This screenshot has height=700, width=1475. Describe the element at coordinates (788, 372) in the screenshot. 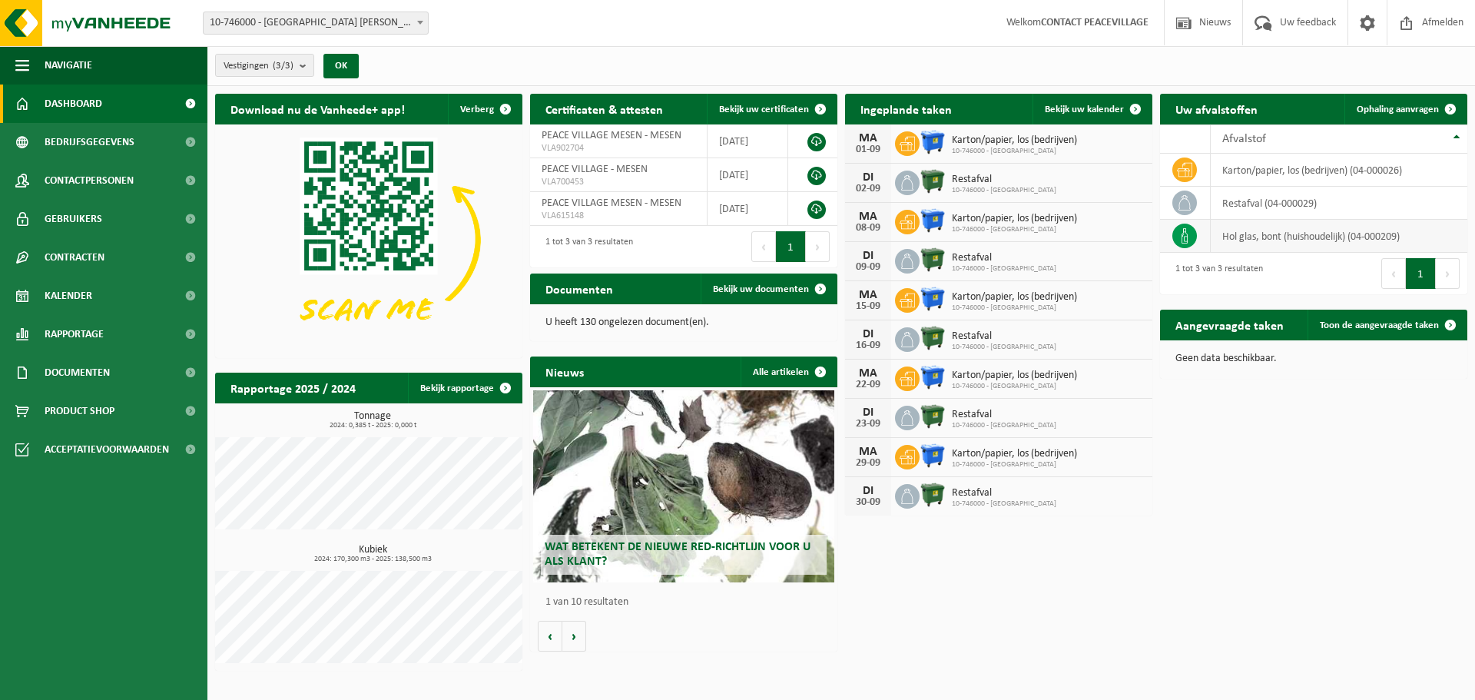

I see `a: Alle artikelen` at that location.